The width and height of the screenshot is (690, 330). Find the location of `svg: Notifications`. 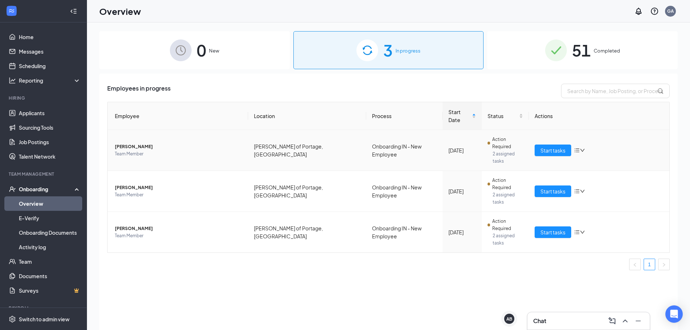

svg: Notifications is located at coordinates (639, 11).